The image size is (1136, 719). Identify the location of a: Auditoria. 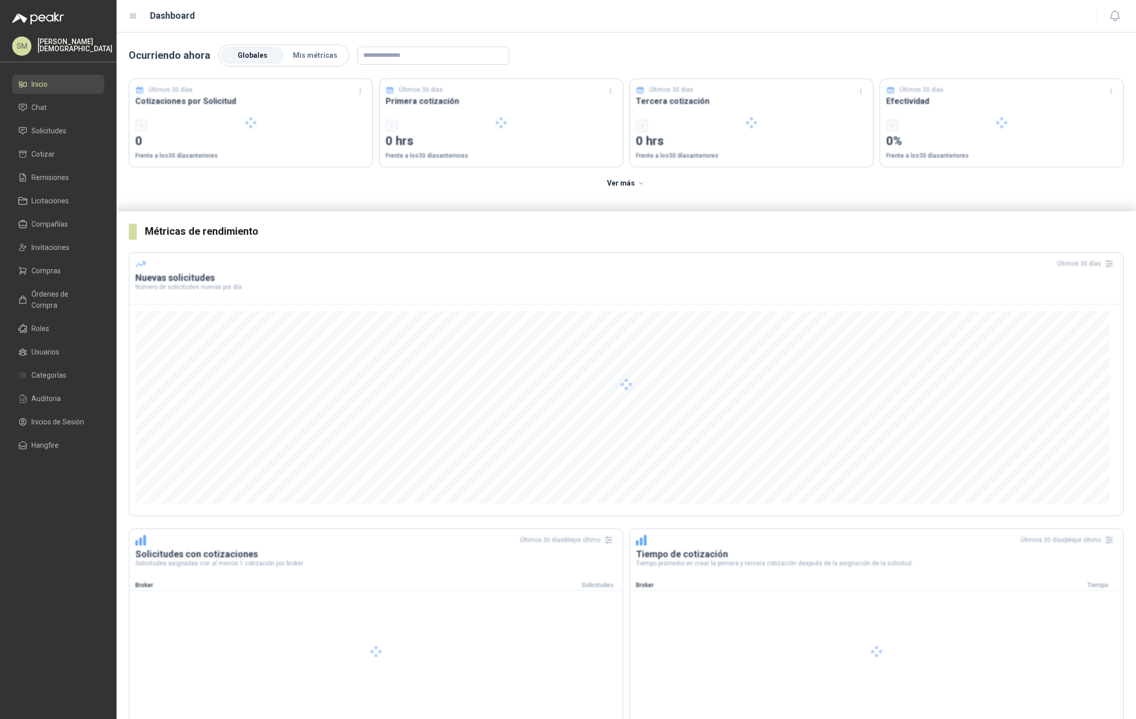
(58, 398).